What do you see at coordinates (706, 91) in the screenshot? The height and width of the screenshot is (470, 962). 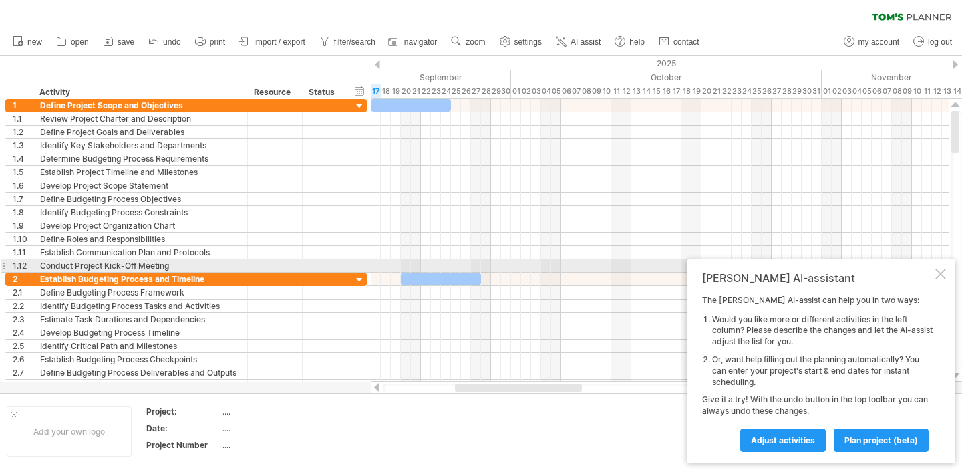 I see `div: Monday, 20 October 2025` at bounding box center [706, 91].